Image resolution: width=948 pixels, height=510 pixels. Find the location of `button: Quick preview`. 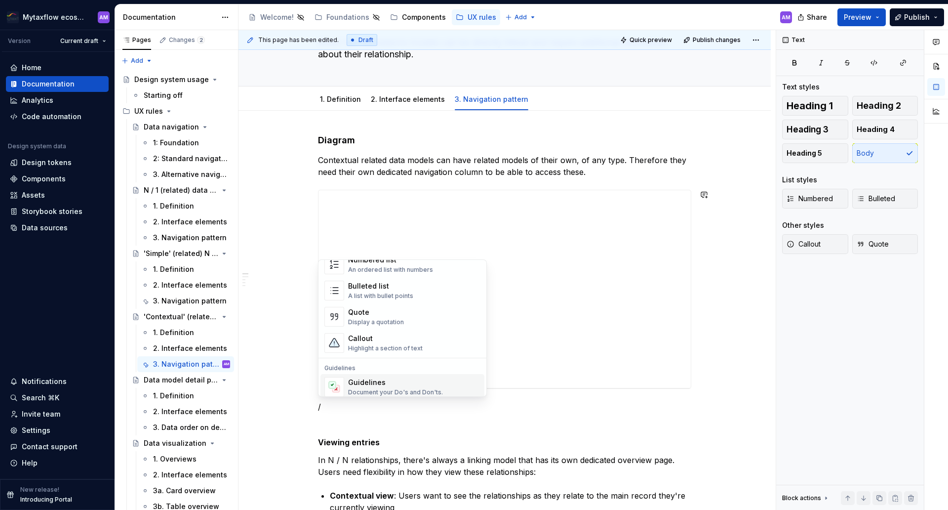

button: Quick preview is located at coordinates (647, 40).